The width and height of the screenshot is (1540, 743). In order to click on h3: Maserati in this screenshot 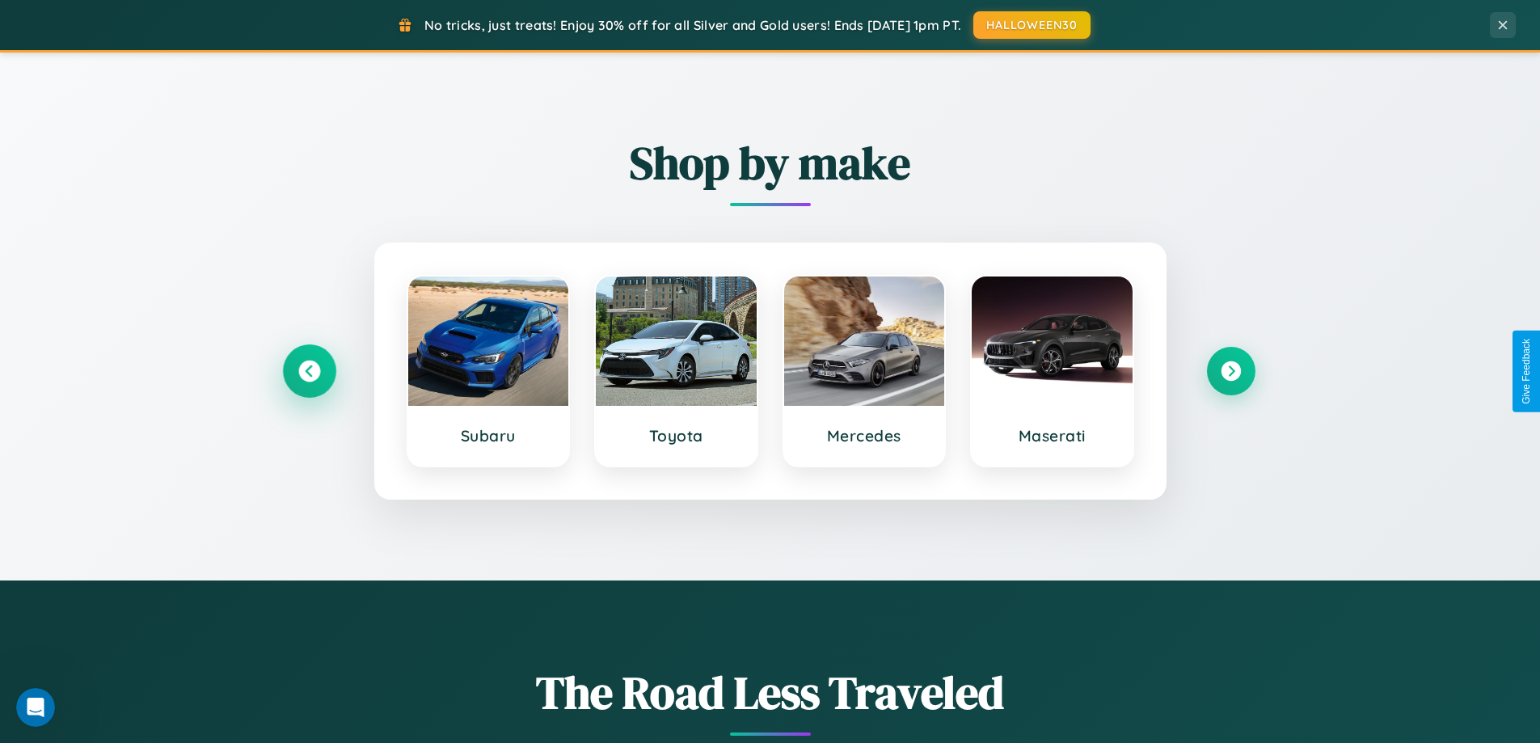, I will do `click(1052, 436)`.